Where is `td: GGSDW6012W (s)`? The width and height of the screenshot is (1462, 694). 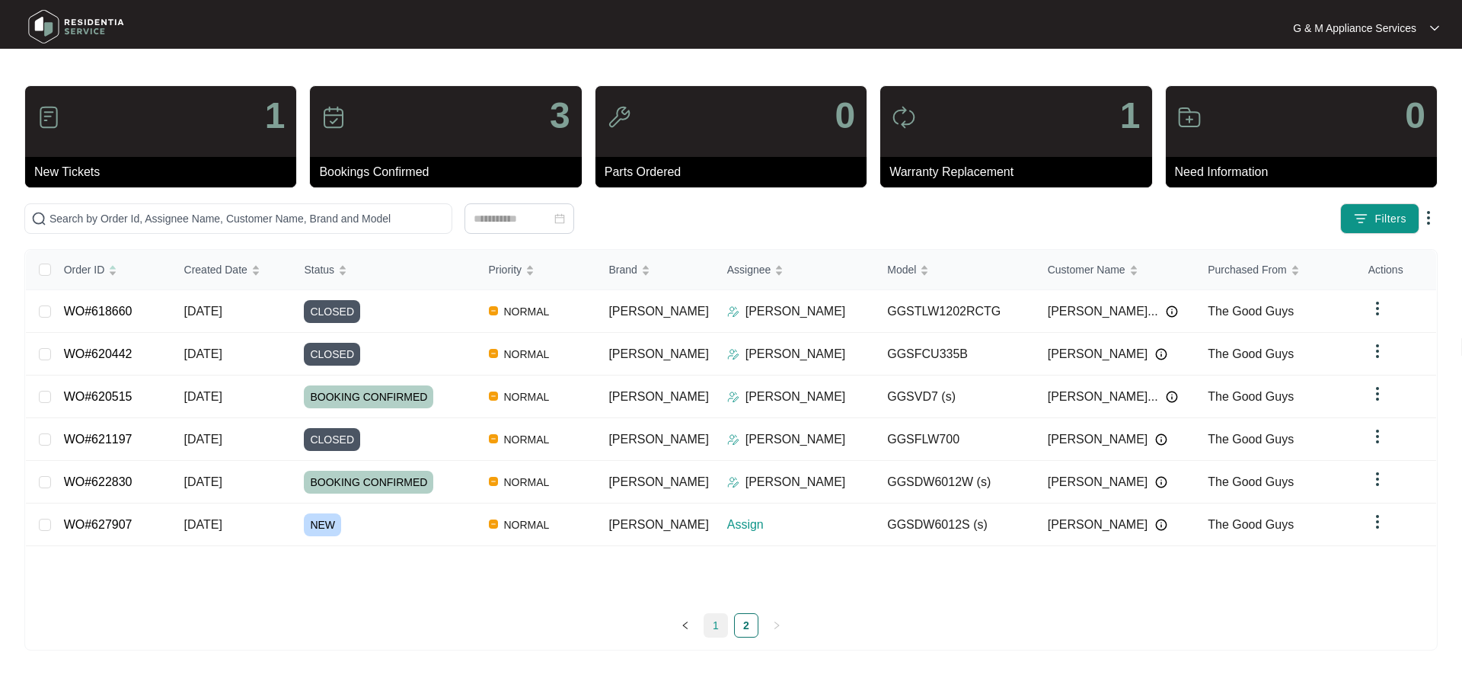
td: GGSDW6012W (s) is located at coordinates (955, 482).